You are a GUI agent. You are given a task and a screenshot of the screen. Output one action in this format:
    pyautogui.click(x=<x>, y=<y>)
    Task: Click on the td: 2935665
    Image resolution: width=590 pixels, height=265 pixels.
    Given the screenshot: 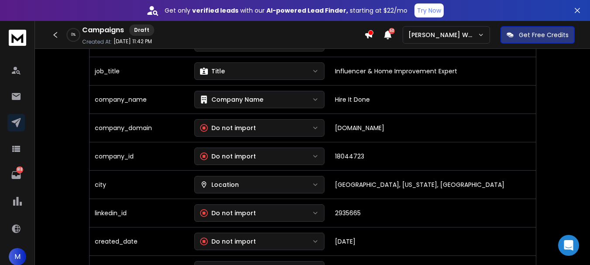 What is the action you would take?
    pyautogui.click(x=432, y=213)
    